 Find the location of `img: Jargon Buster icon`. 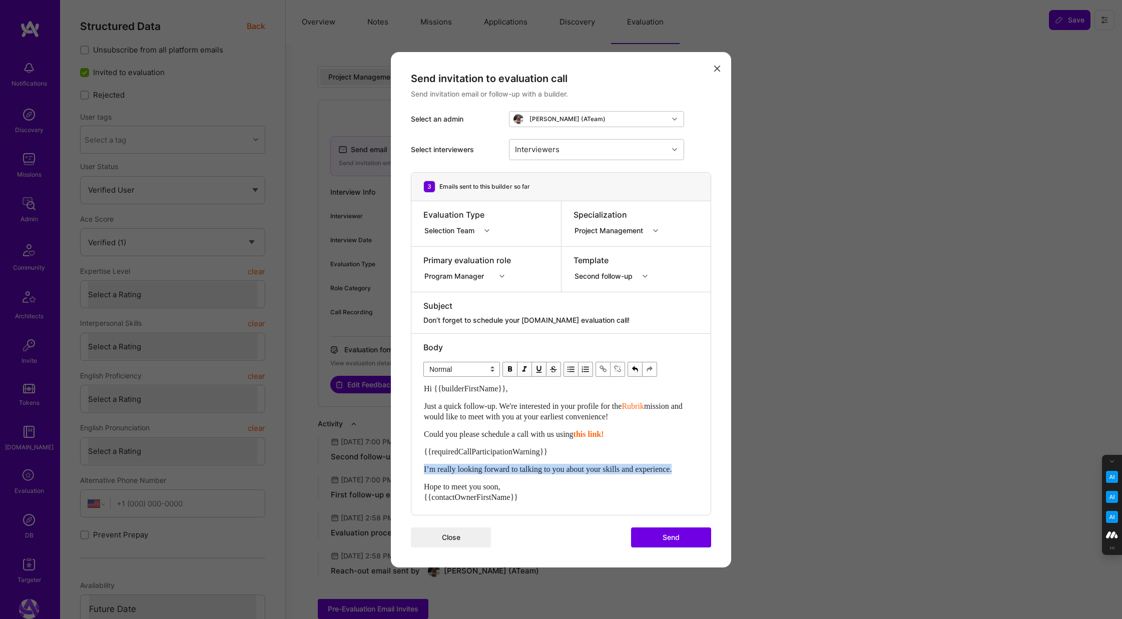

img: Jargon Buster icon is located at coordinates (1112, 517).